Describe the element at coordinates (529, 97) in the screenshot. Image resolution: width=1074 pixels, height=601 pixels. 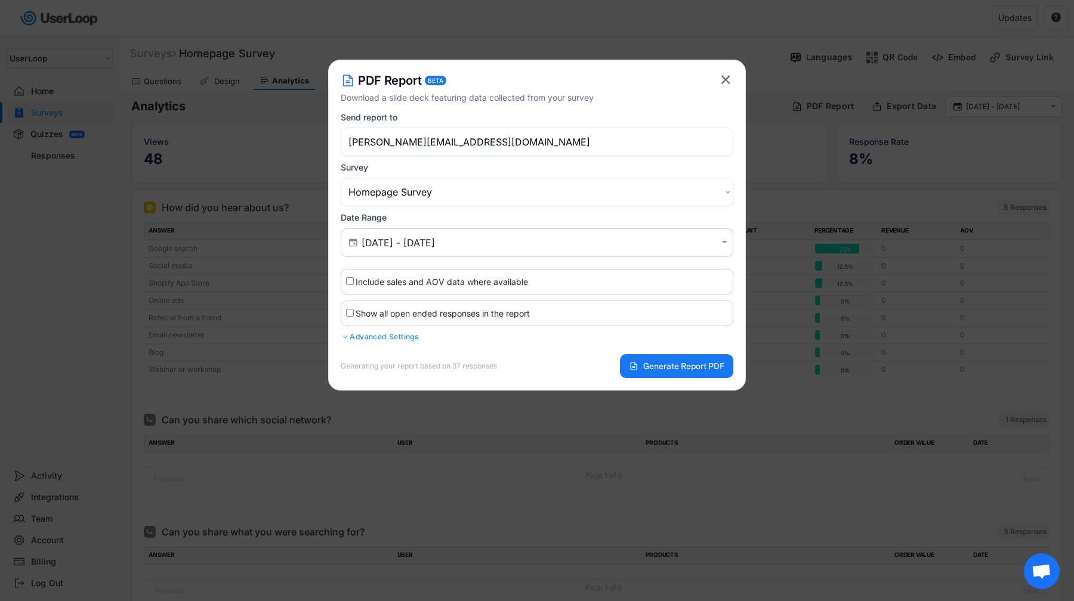
I see `div: Download a slide deck featuring data collected from your survey` at that location.